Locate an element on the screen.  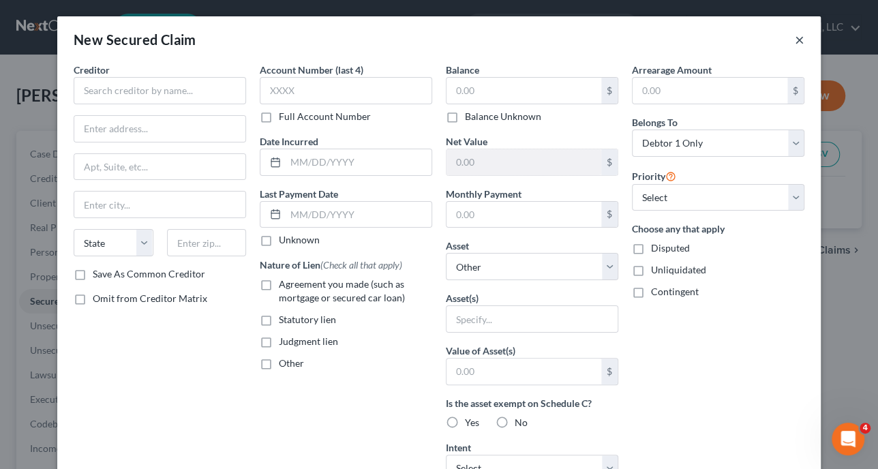
label: Full Account Number is located at coordinates (324, 117).